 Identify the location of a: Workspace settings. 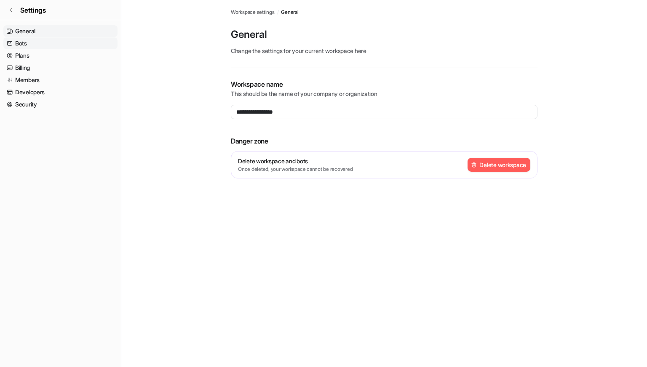
(253, 12).